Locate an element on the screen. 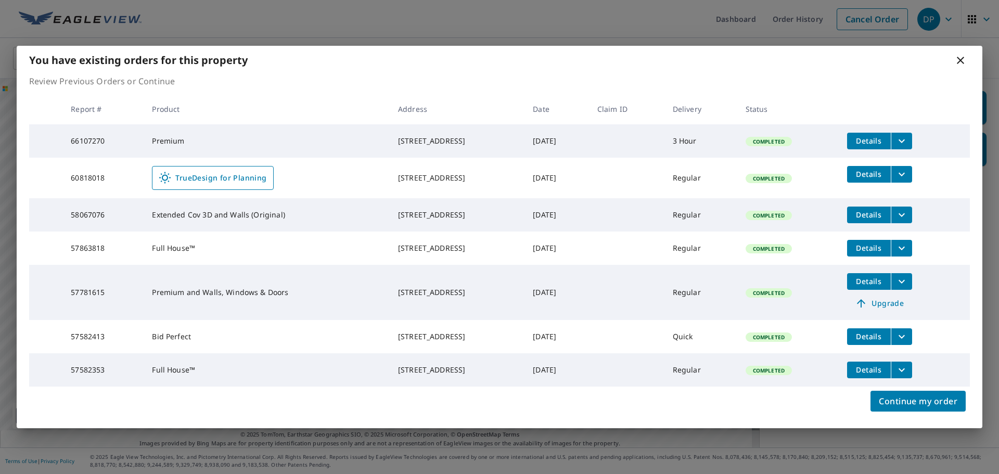 The height and width of the screenshot is (474, 999). p: Review Previous Orders or Continue is located at coordinates (500, 81).